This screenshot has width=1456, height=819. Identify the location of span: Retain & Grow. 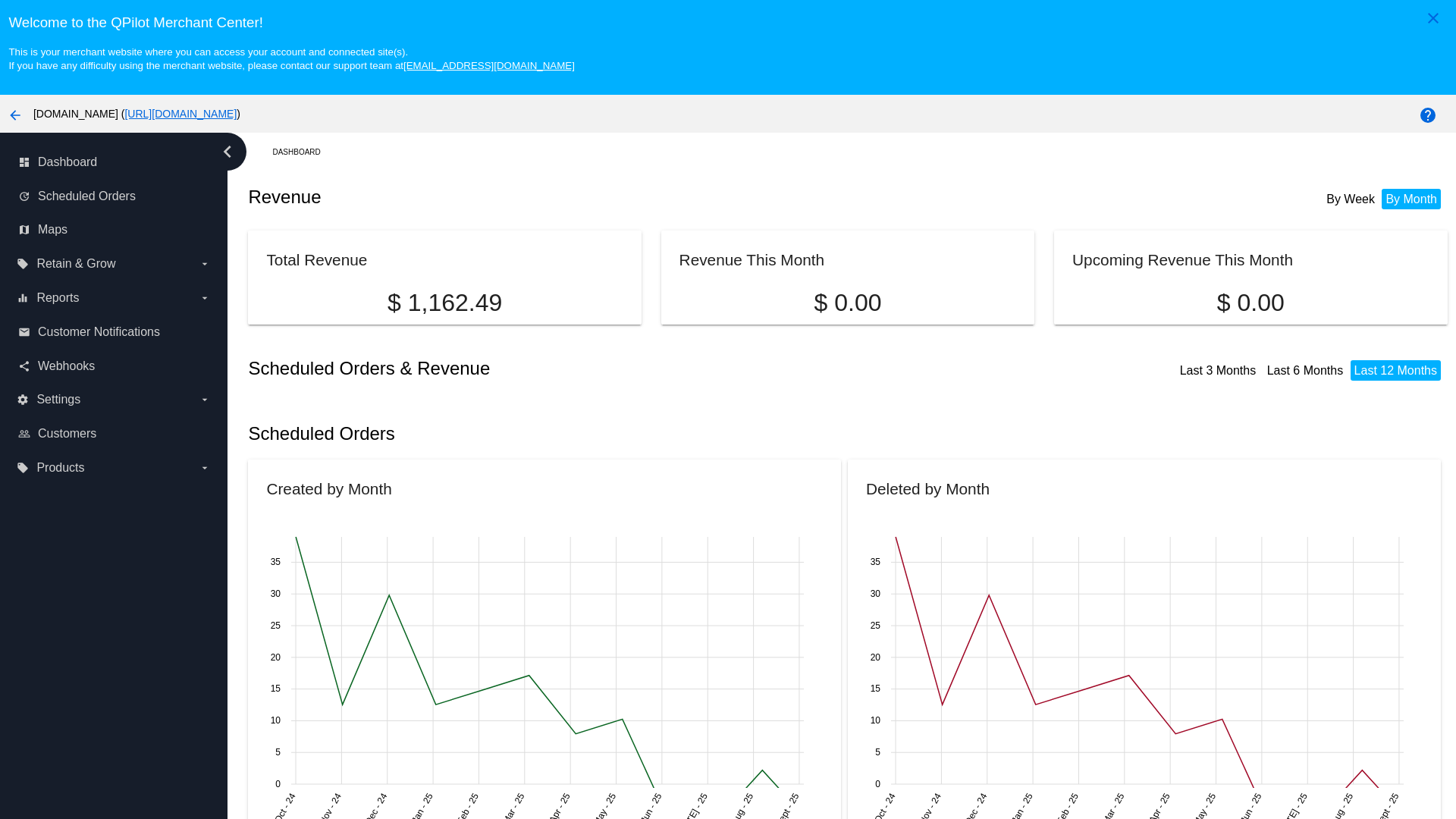
(76, 264).